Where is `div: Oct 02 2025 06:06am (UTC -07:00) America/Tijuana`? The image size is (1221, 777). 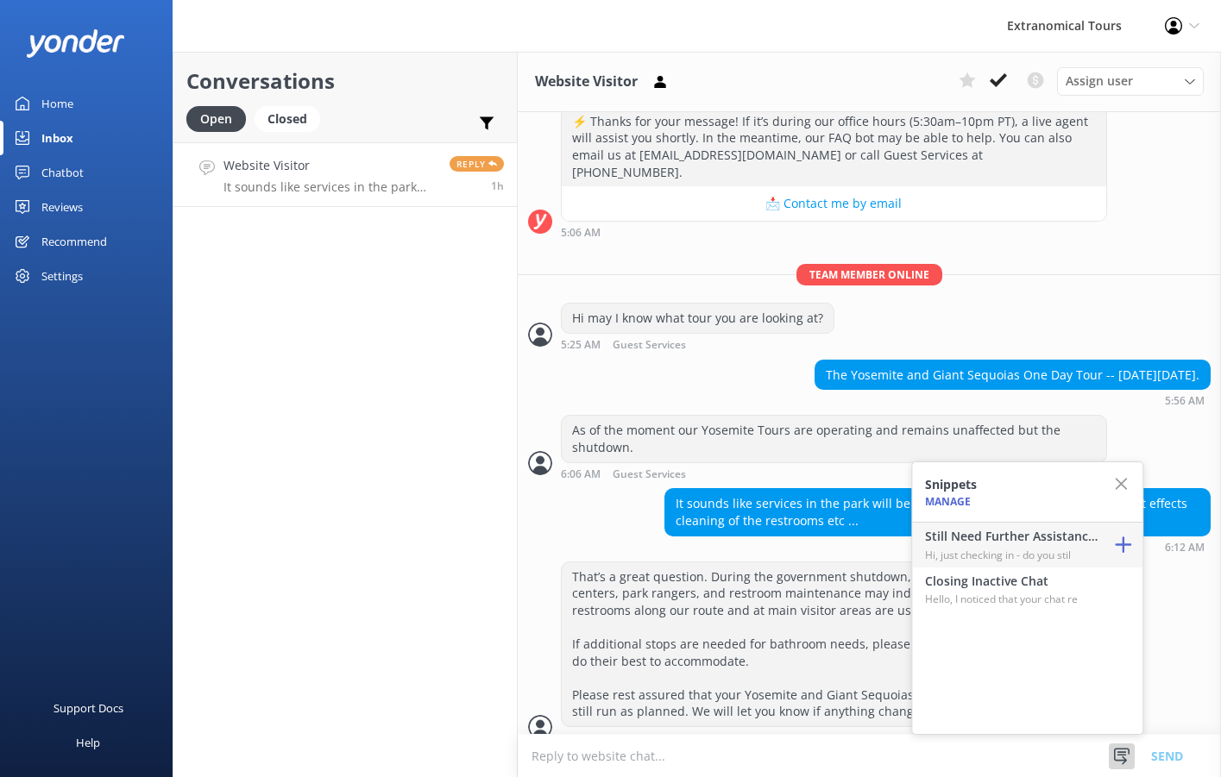 div: Oct 02 2025 06:06am (UTC -07:00) America/Tijuana is located at coordinates (834, 474).